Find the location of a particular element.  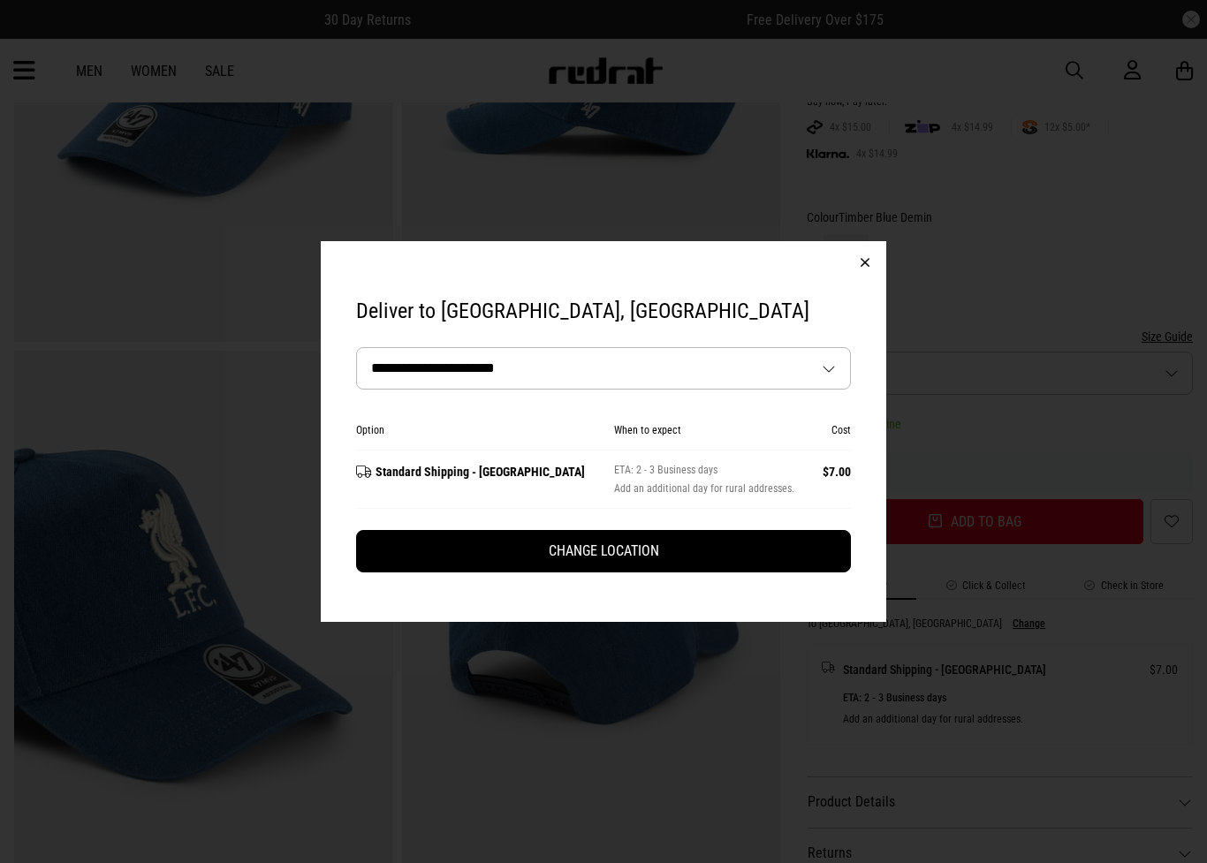

td: $7.00 is located at coordinates (822, 480).